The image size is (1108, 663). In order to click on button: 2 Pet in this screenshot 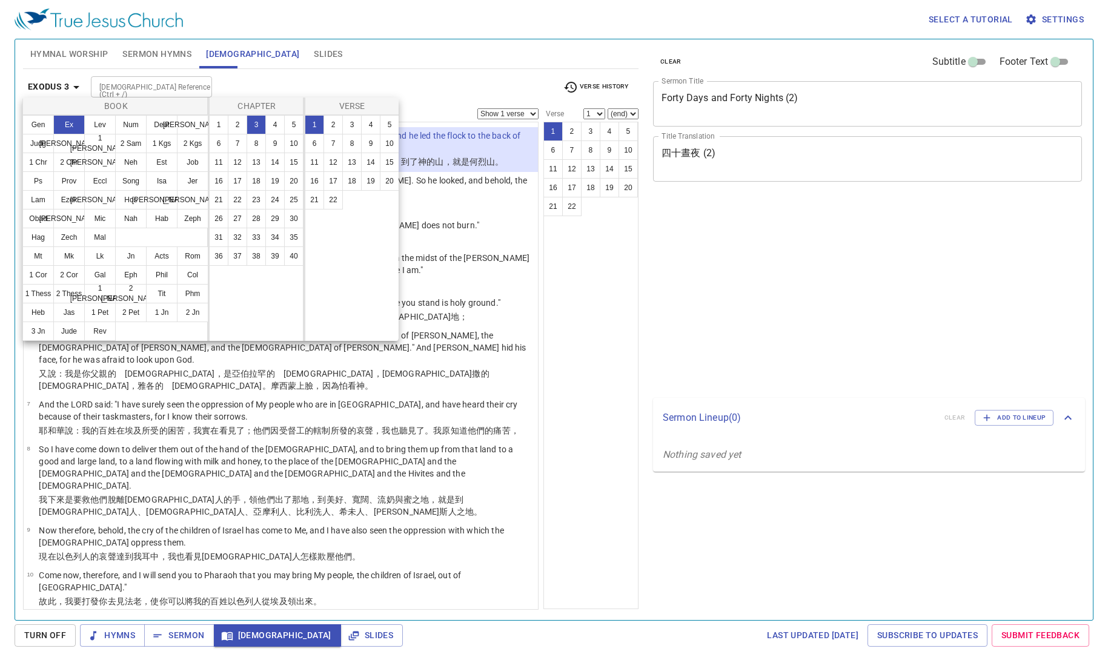, I will do `click(131, 313)`.